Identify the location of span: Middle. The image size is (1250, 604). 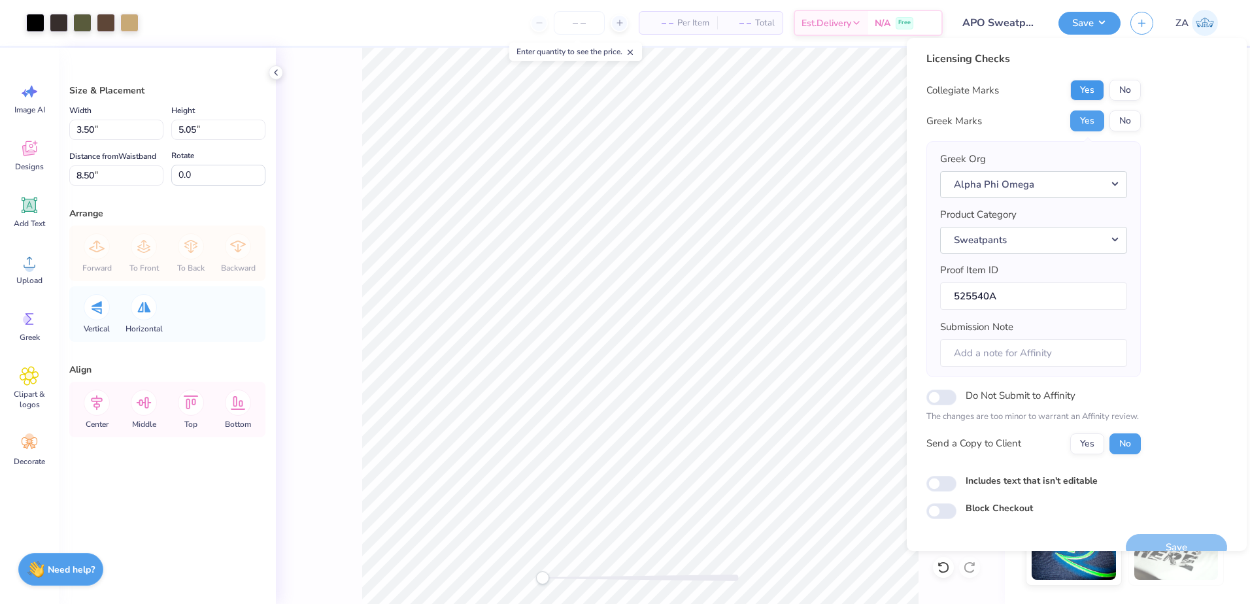
(144, 424).